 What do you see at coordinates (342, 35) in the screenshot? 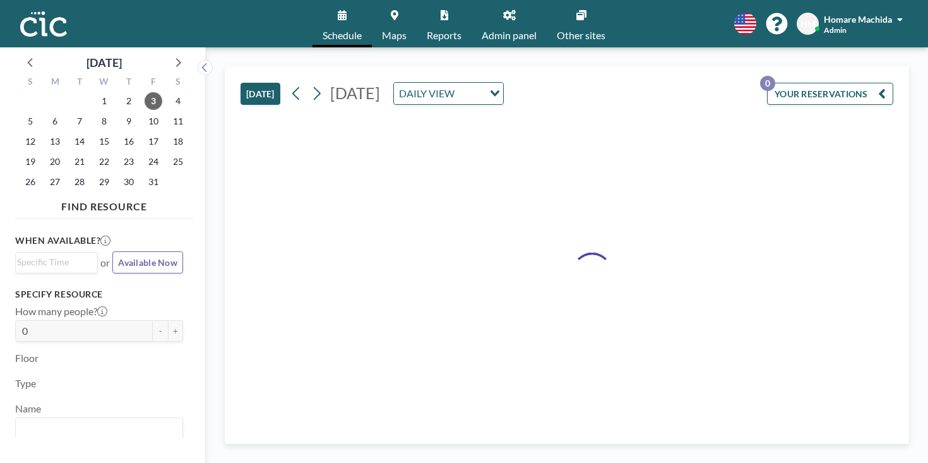
I see `span: Schedule` at bounding box center [342, 35].